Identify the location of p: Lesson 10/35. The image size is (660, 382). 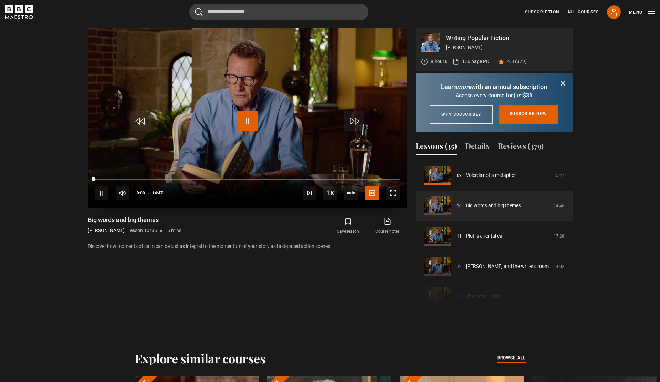
(142, 230).